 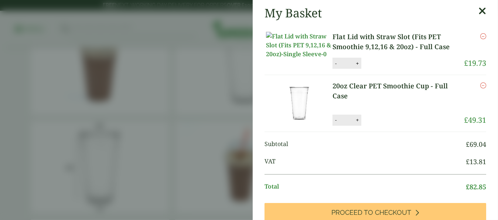 What do you see at coordinates (398, 42) in the screenshot?
I see `a: Flat Lid with Straw Slot (Fits PET Smoothie 9,12,16 & 20oz) - Full Case` at bounding box center [398, 42].